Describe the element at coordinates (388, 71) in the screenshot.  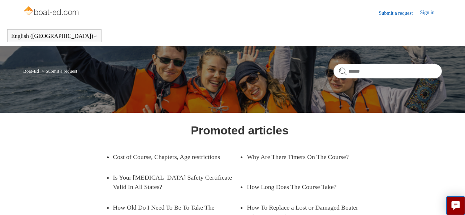
I see `input: Search` at that location.